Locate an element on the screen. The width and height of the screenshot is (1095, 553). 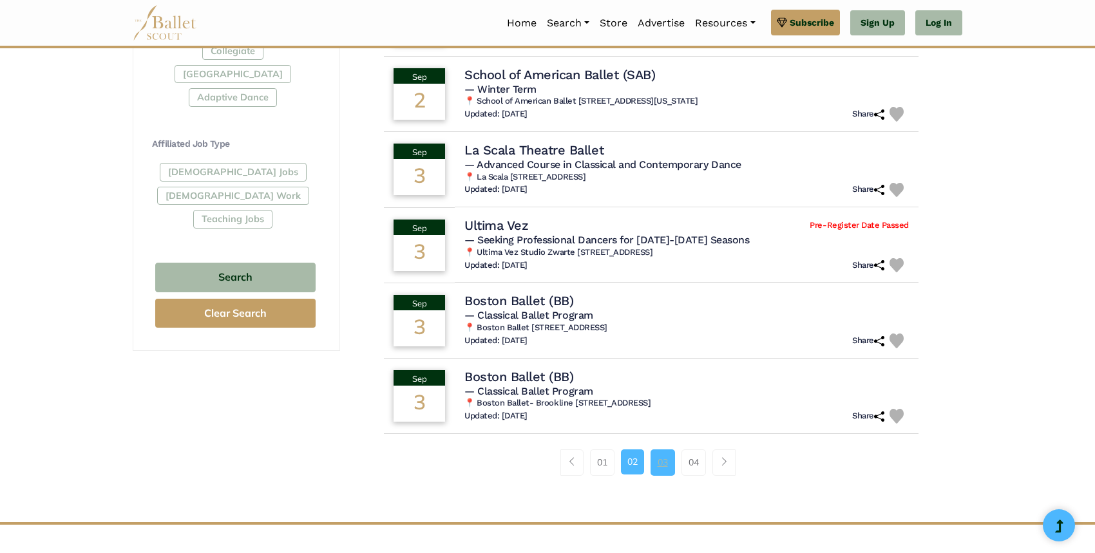
img: gem.svg is located at coordinates (782, 23).